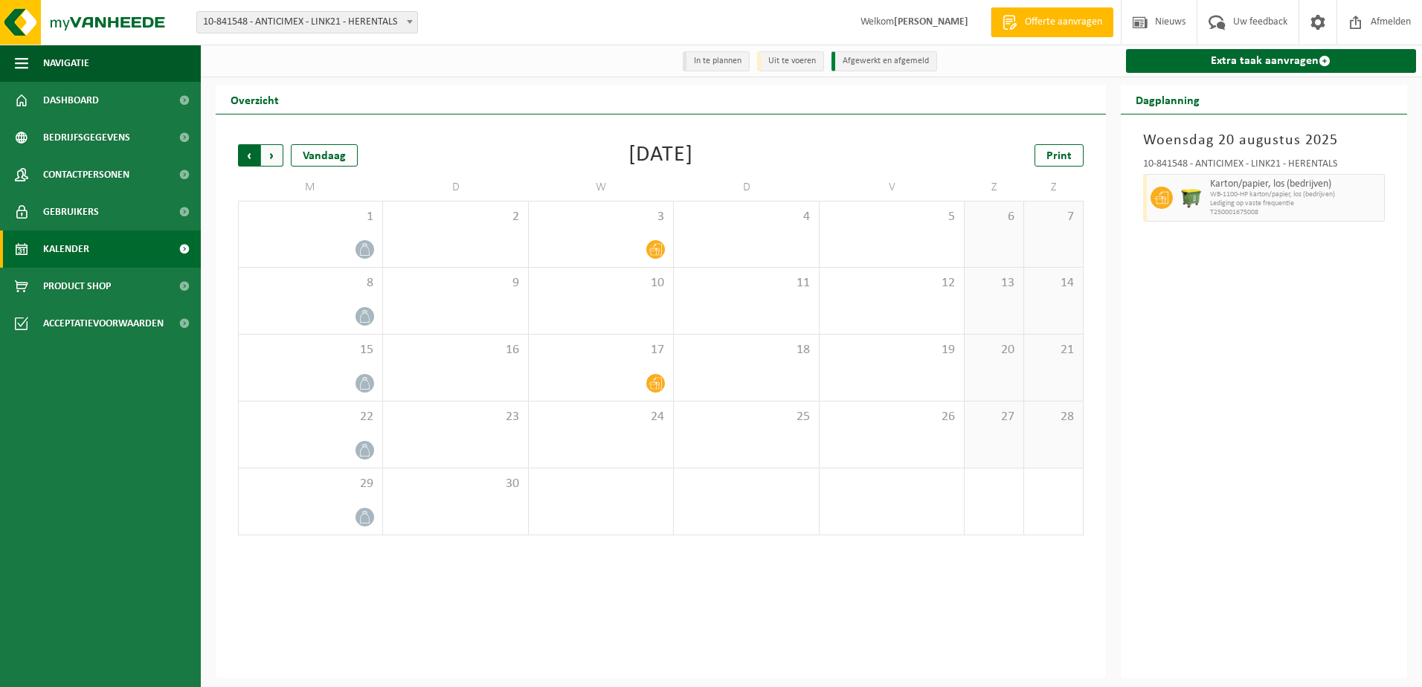 The width and height of the screenshot is (1422, 687). Describe the element at coordinates (1053, 350) in the screenshot. I see `span: 21` at that location.